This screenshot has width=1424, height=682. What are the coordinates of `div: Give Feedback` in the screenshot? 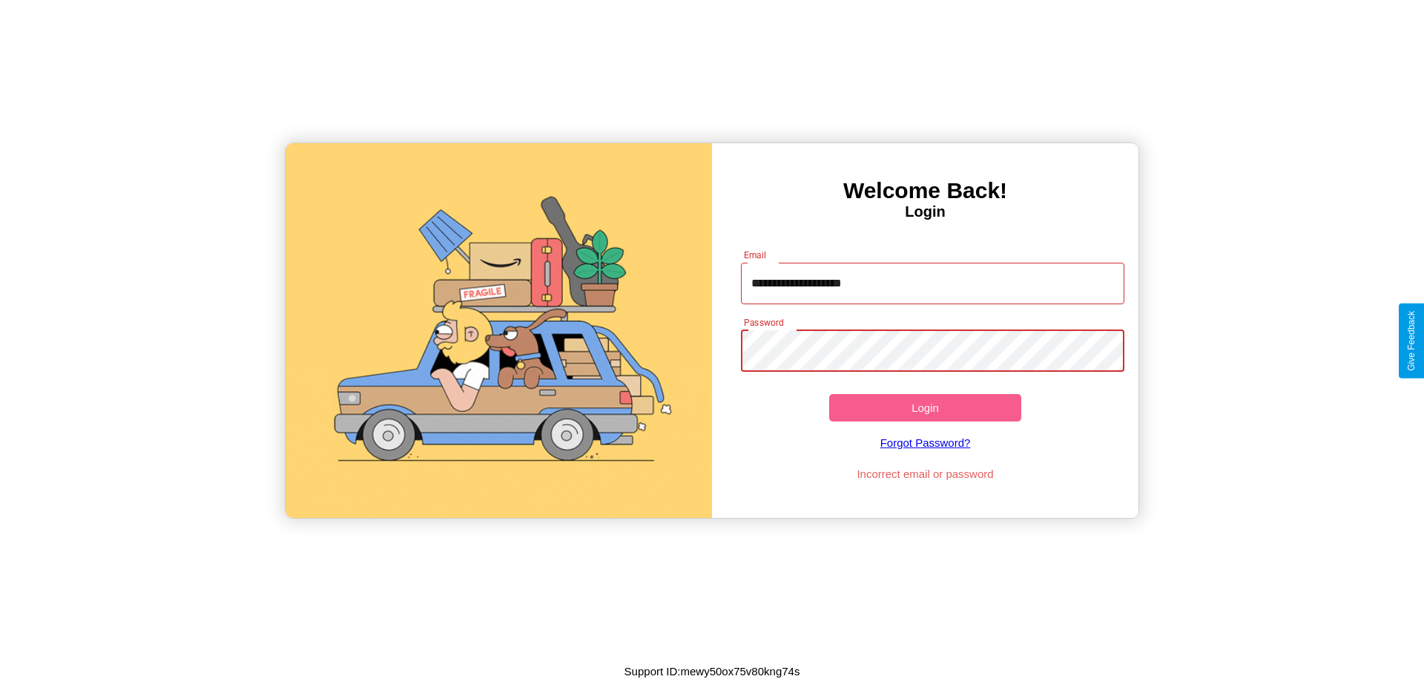 It's located at (1411, 340).